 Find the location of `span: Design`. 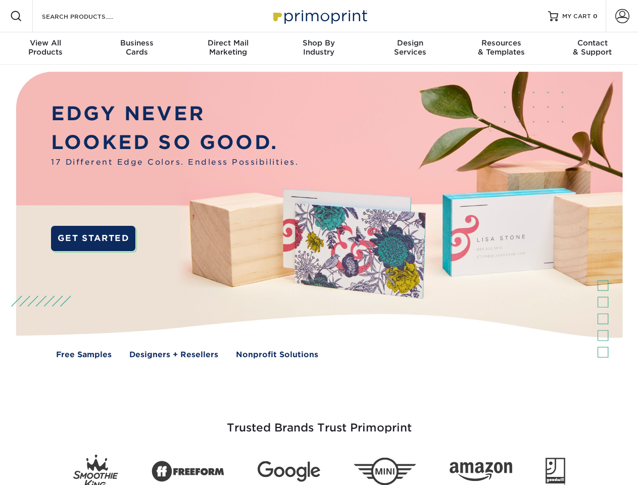

span: Design is located at coordinates (410, 43).